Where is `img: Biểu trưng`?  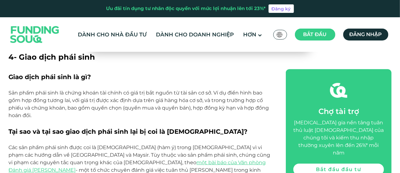 img: Biểu trưng is located at coordinates (35, 34).